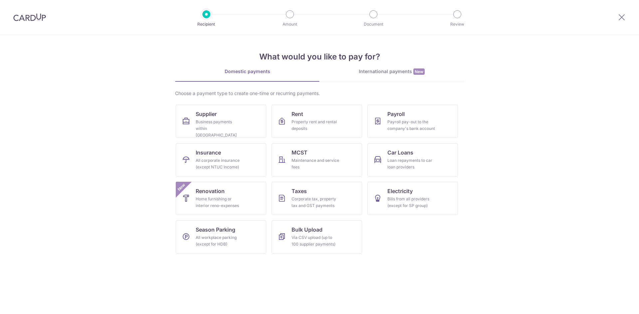  Describe the element at coordinates (206, 24) in the screenshot. I see `p: Recipient` at that location.